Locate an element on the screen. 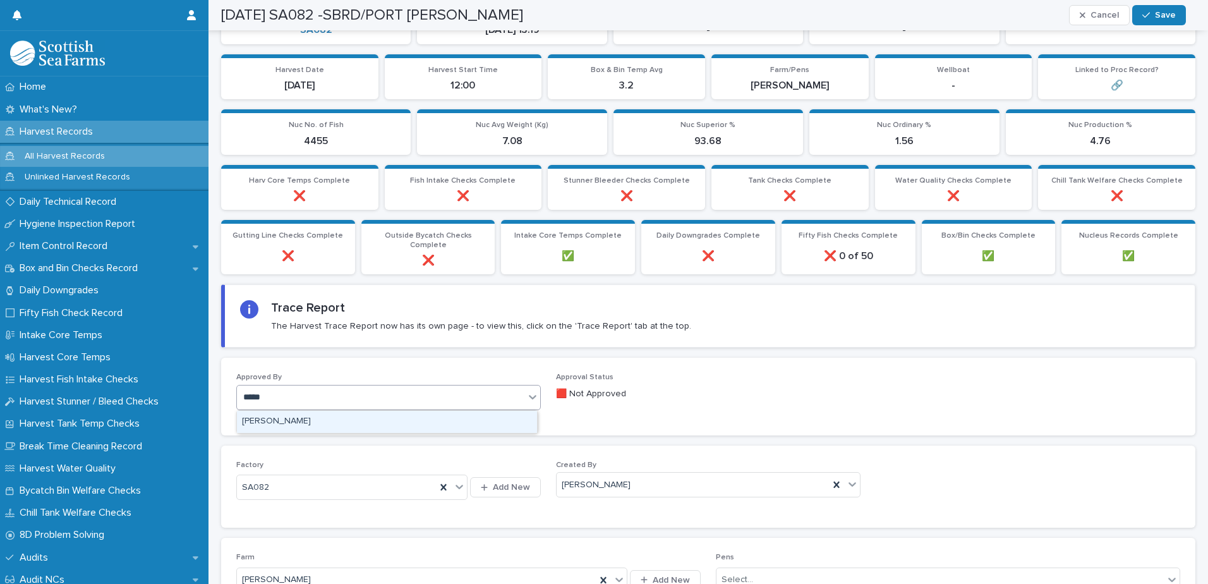 The width and height of the screenshot is (1208, 584). span: Nucleus Records Complete is located at coordinates (1128, 236).